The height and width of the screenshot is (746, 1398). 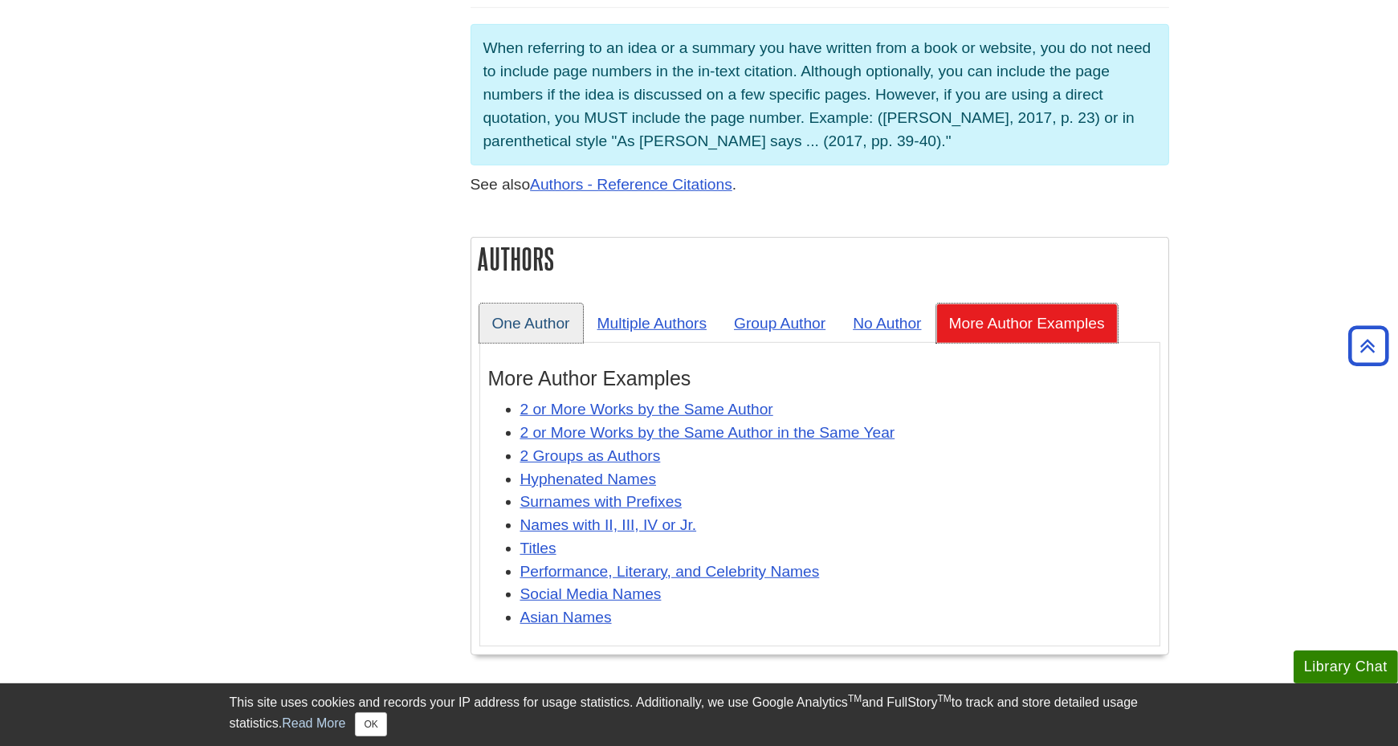 I want to click on a: Group Author, so click(x=779, y=323).